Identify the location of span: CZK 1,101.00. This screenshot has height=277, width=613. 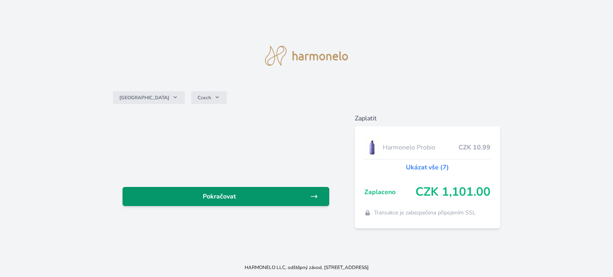
(453, 192).